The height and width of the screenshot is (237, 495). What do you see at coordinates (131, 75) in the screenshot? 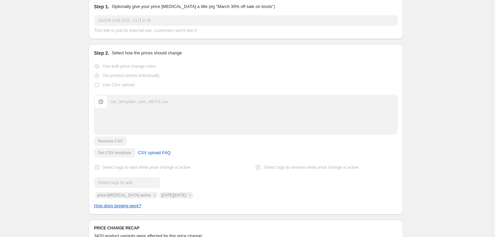
I see `span: Set product prices individually` at bounding box center [131, 75].